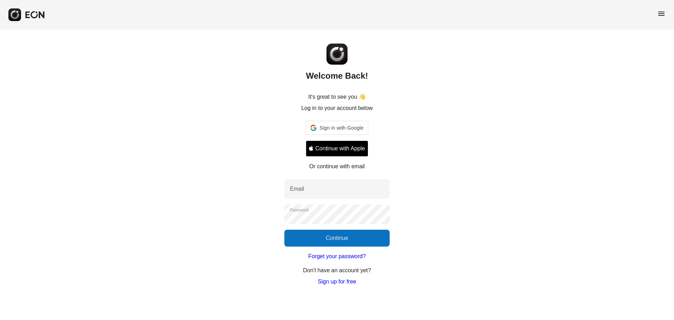 Image resolution: width=674 pixels, height=320 pixels. I want to click on h2: Welcome Back!, so click(337, 76).